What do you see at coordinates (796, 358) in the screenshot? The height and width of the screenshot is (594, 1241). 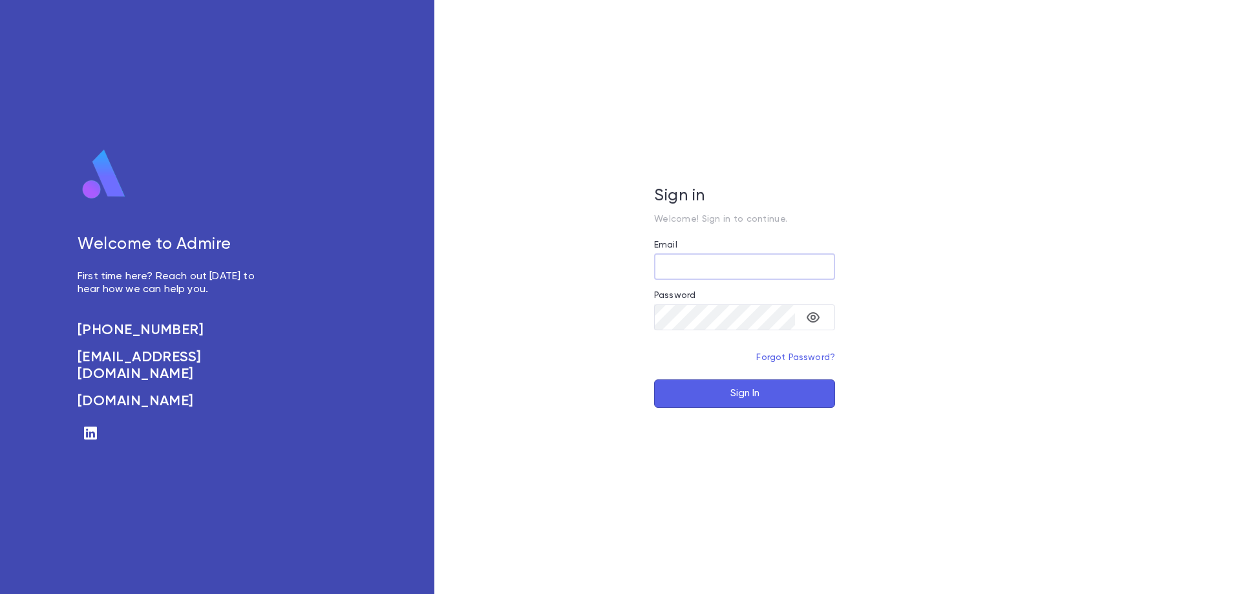 I see `a: Forgot Password?` at bounding box center [796, 358].